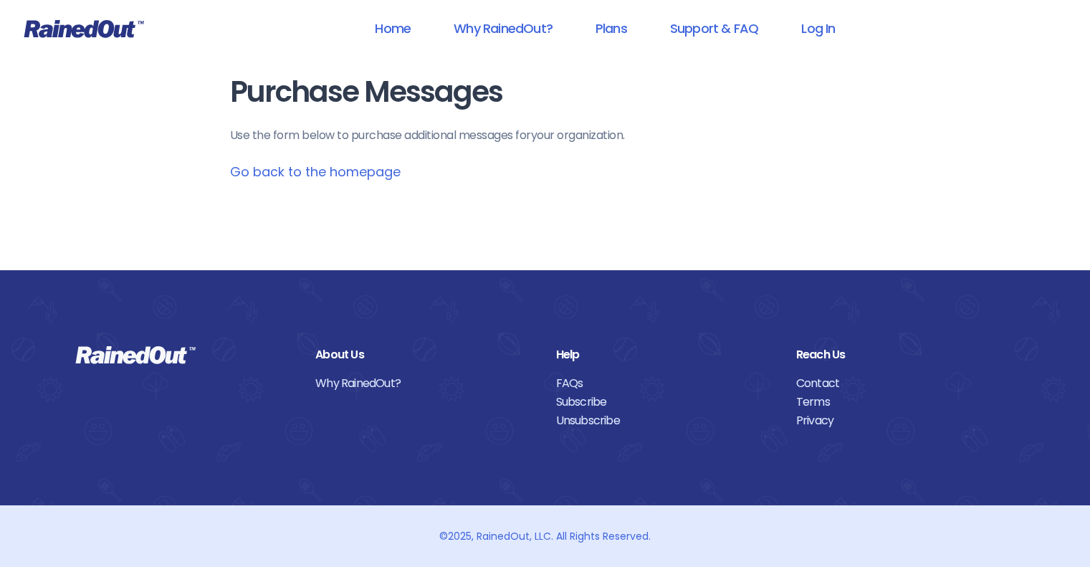 The height and width of the screenshot is (567, 1090). I want to click on h1: Purchase Messages, so click(545, 92).